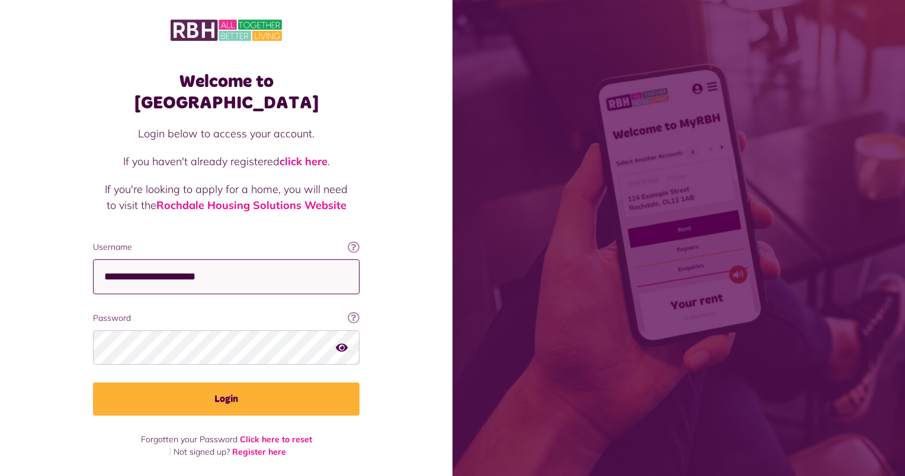 The width and height of the screenshot is (905, 476). I want to click on a: Register here, so click(259, 452).